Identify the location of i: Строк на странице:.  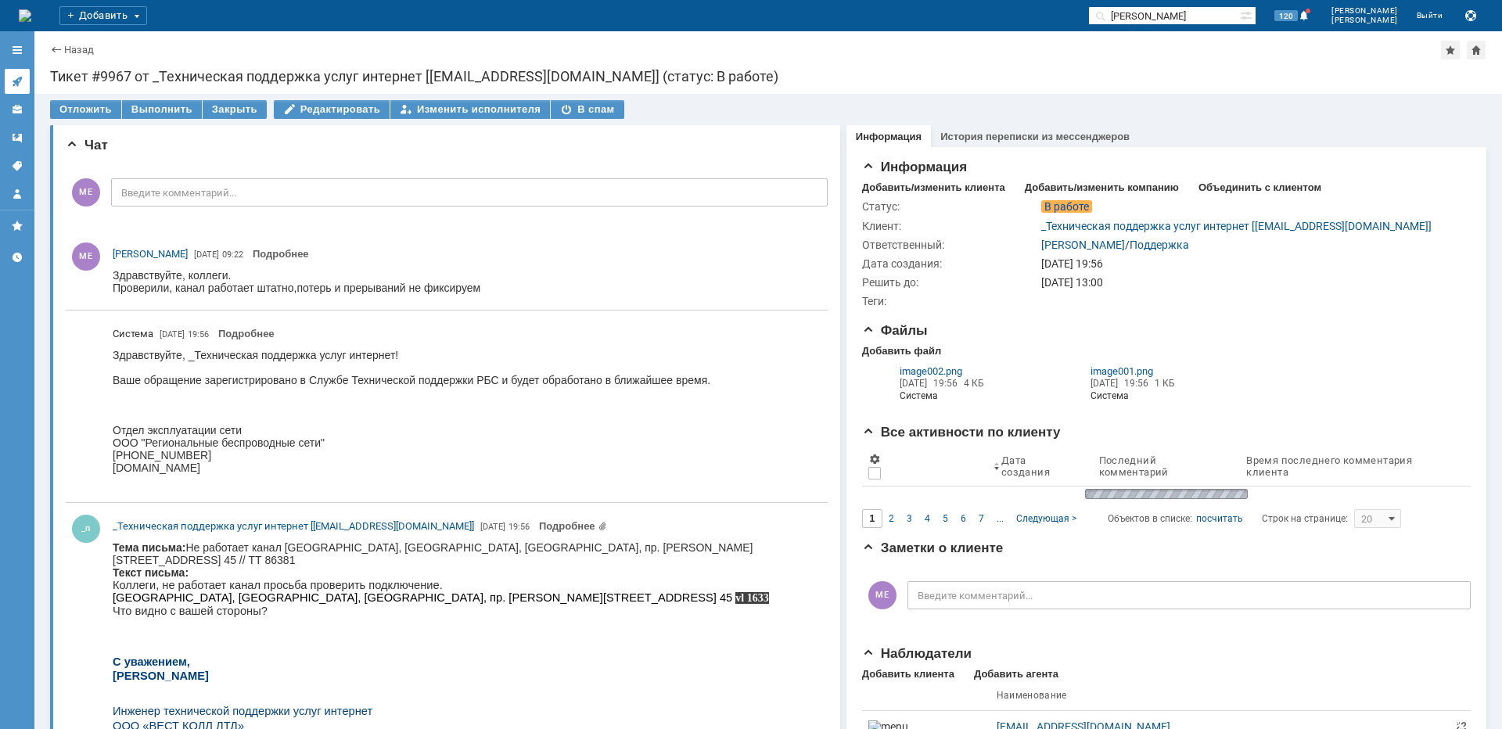
(1228, 519).